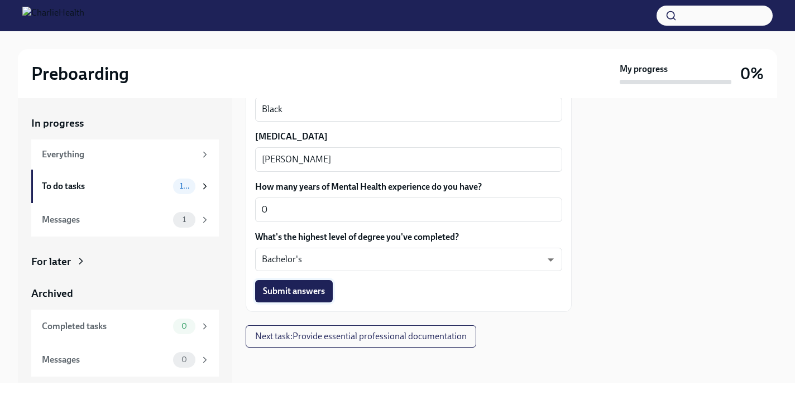  Describe the element at coordinates (105, 327) in the screenshot. I see `div: Completed tasks` at that location.